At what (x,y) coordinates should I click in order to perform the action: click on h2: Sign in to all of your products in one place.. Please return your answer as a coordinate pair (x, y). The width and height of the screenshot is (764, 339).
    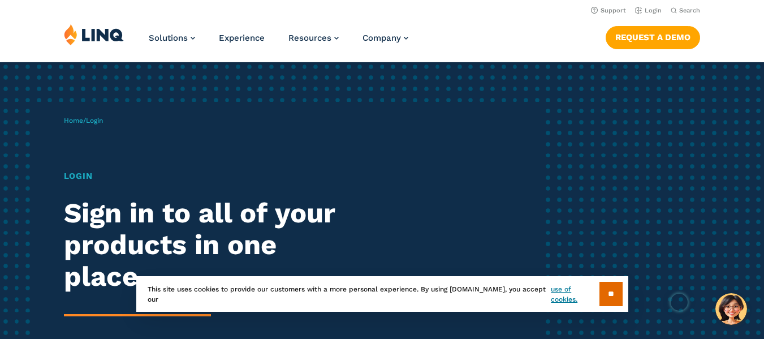
    Looking at the image, I should click on (211, 245).